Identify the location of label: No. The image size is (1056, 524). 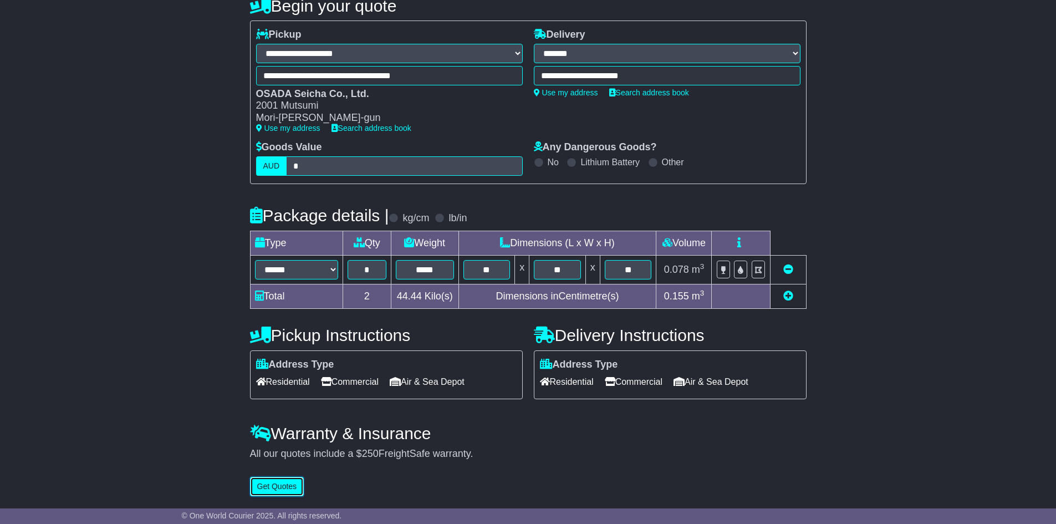
(553, 162).